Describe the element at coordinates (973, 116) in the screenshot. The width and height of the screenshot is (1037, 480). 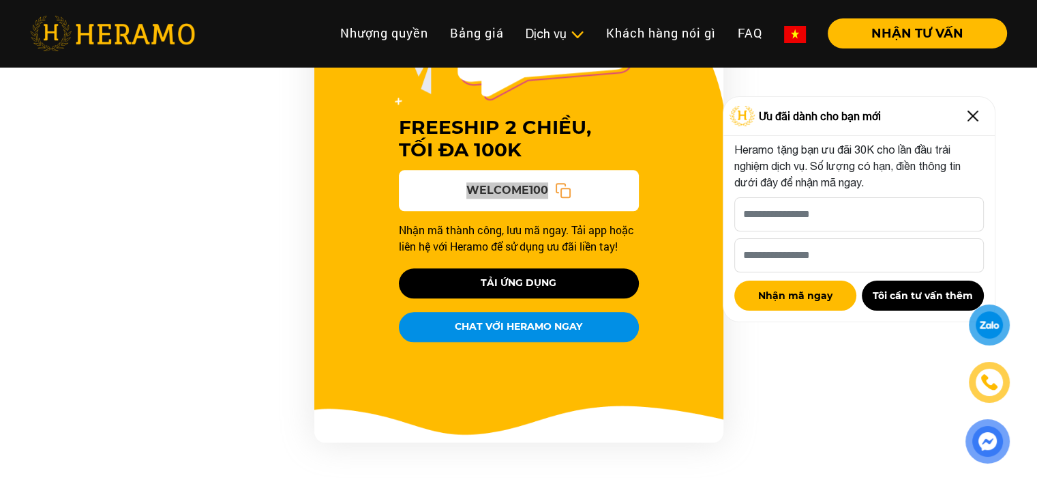
I see `img: Close` at that location.